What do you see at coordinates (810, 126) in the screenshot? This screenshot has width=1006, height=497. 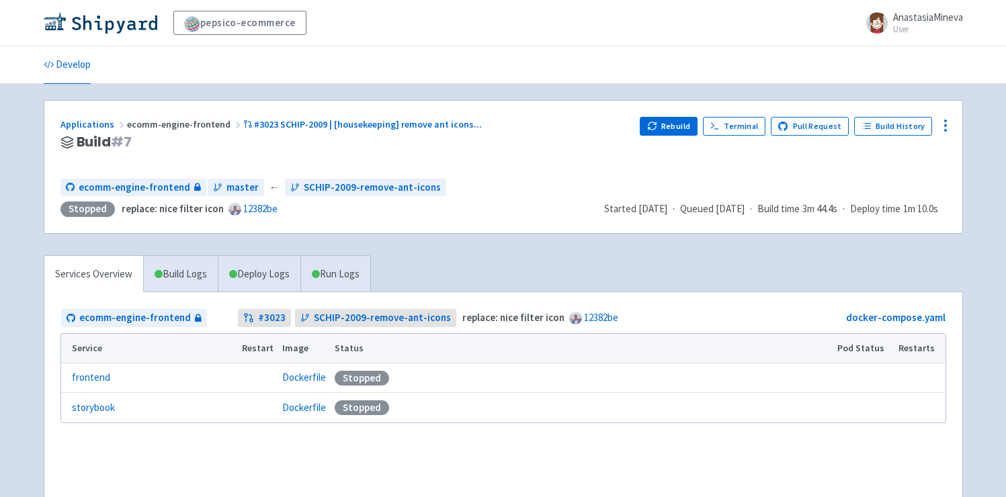 I see `a: Pull Request` at bounding box center [810, 126].